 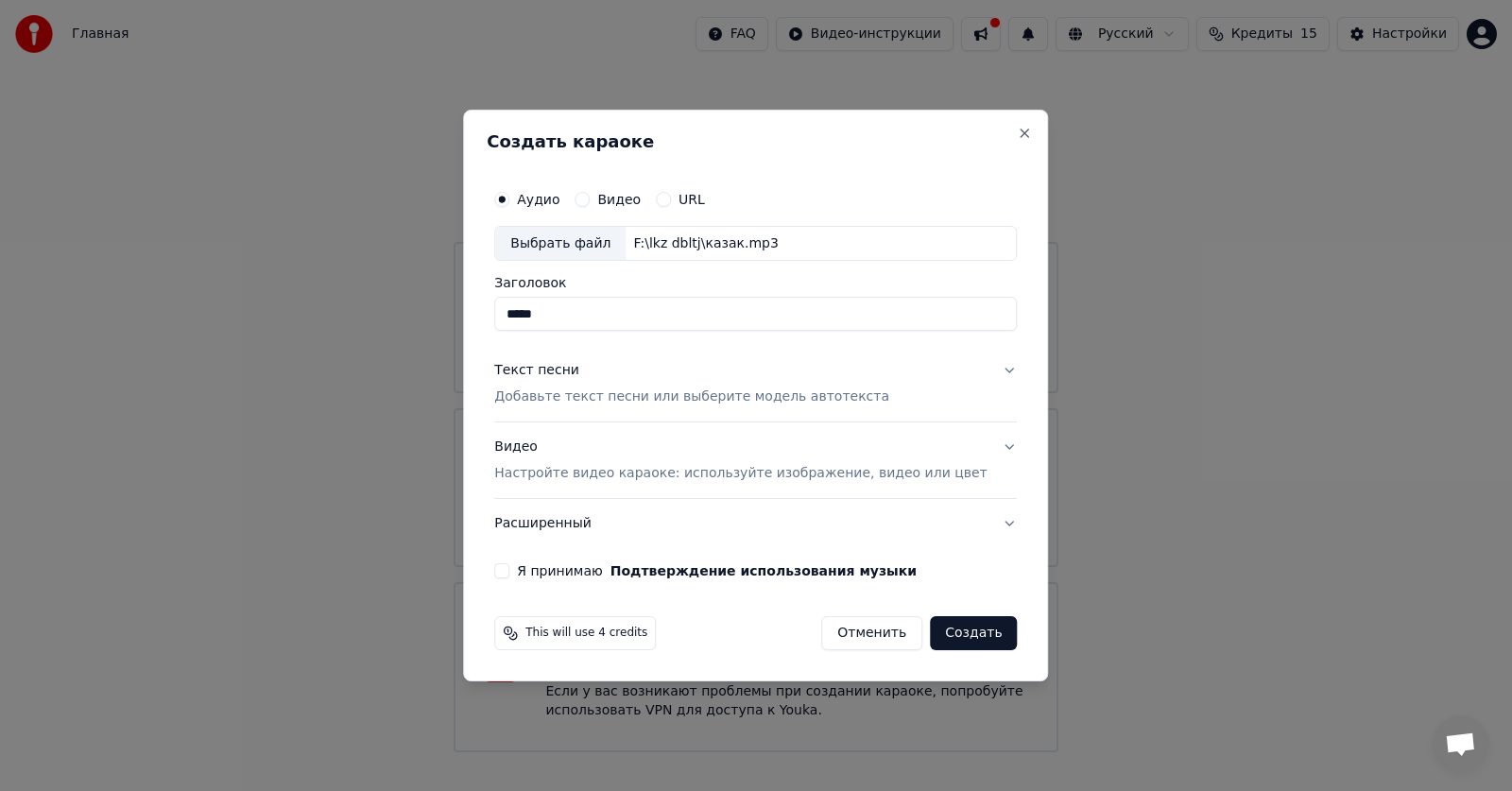 What do you see at coordinates (740, 461) in the screenshot?
I see `div: Видео` at bounding box center [740, 461].